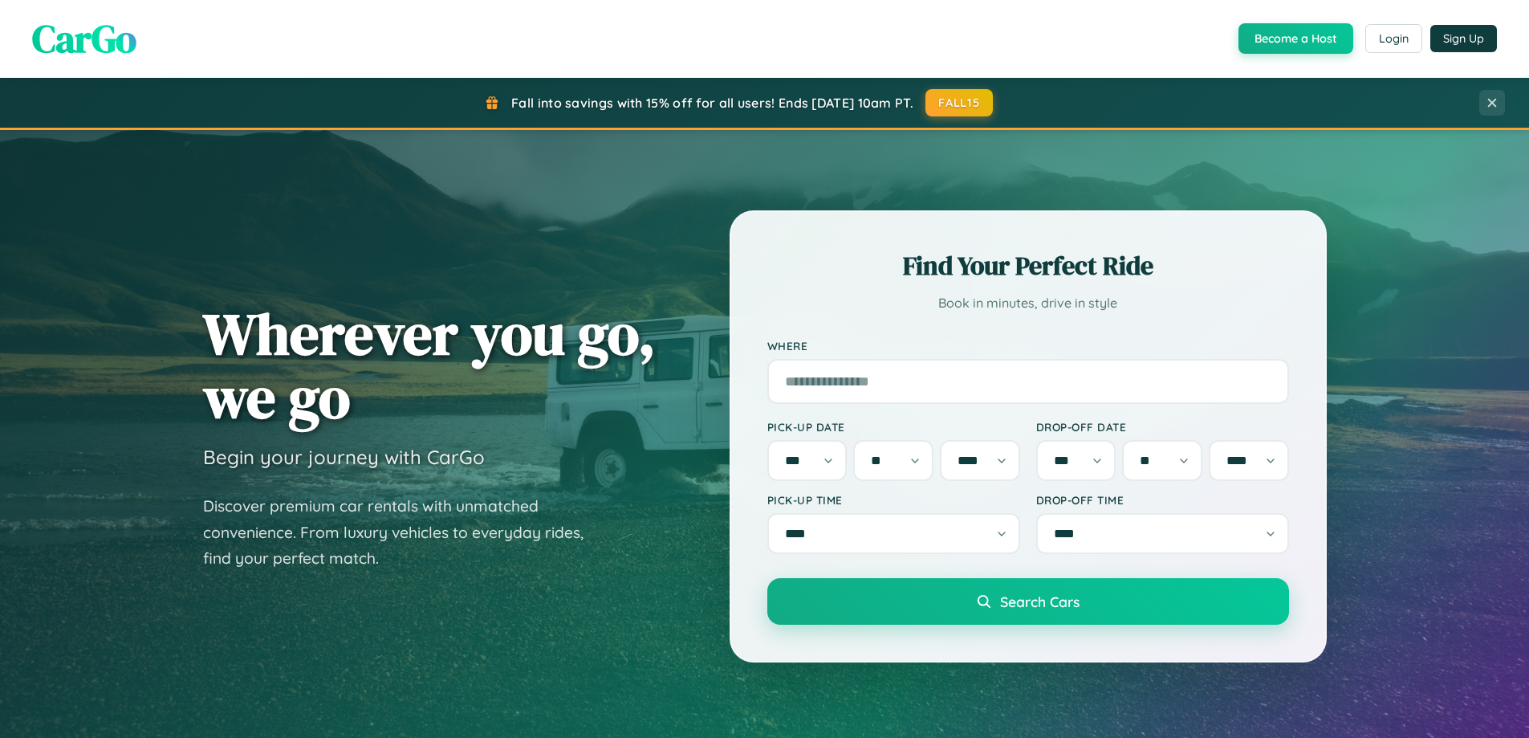 This screenshot has height=738, width=1529. I want to click on h1: Wherever you go, we go, so click(429, 365).